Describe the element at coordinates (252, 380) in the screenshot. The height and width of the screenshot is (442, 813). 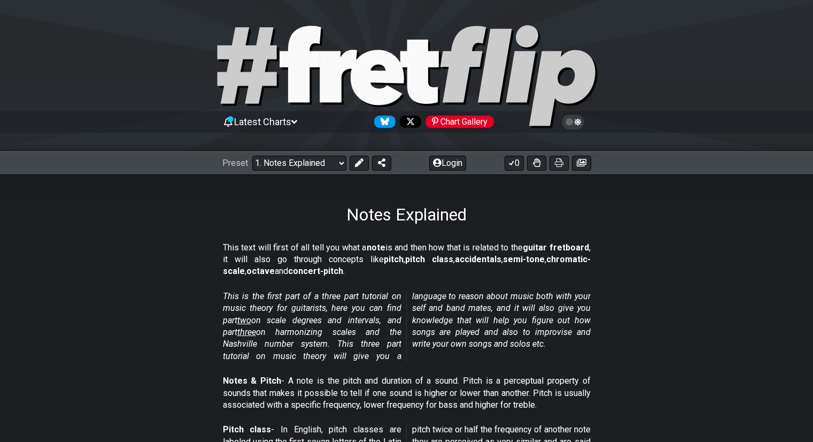
I see `strong: Notes & Pitch` at that location.